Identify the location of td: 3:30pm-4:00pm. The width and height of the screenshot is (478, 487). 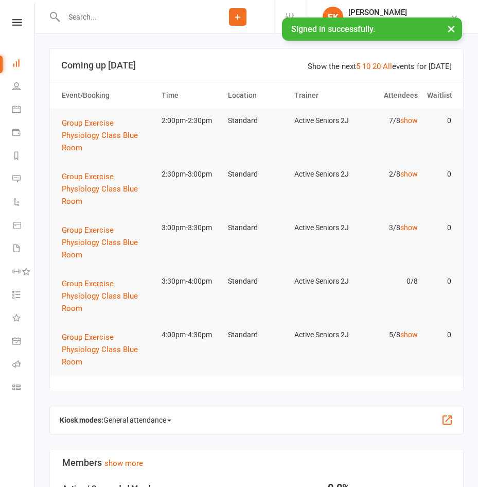
(190, 281).